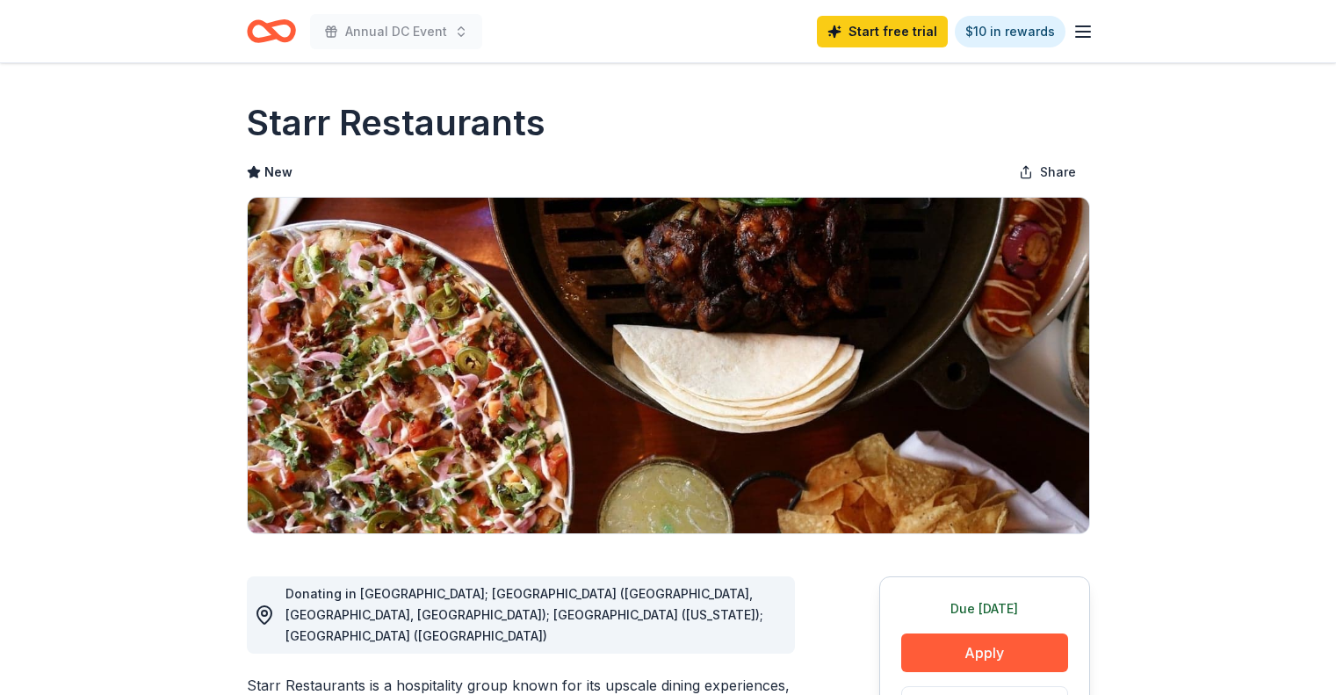 The height and width of the screenshot is (695, 1336). What do you see at coordinates (271, 31) in the screenshot?
I see `a: Home` at bounding box center [271, 31].